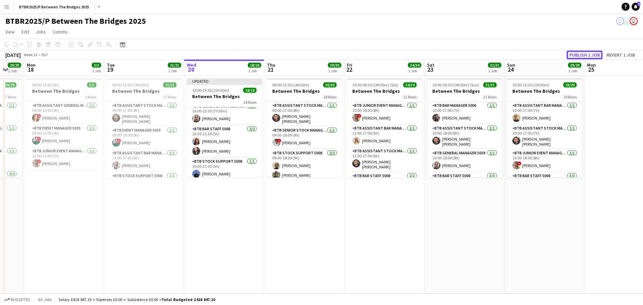  Describe the element at coordinates (384, 188) in the screenshot. I see `app-card-role: BTB Bar Staff 50082/2` at that location.